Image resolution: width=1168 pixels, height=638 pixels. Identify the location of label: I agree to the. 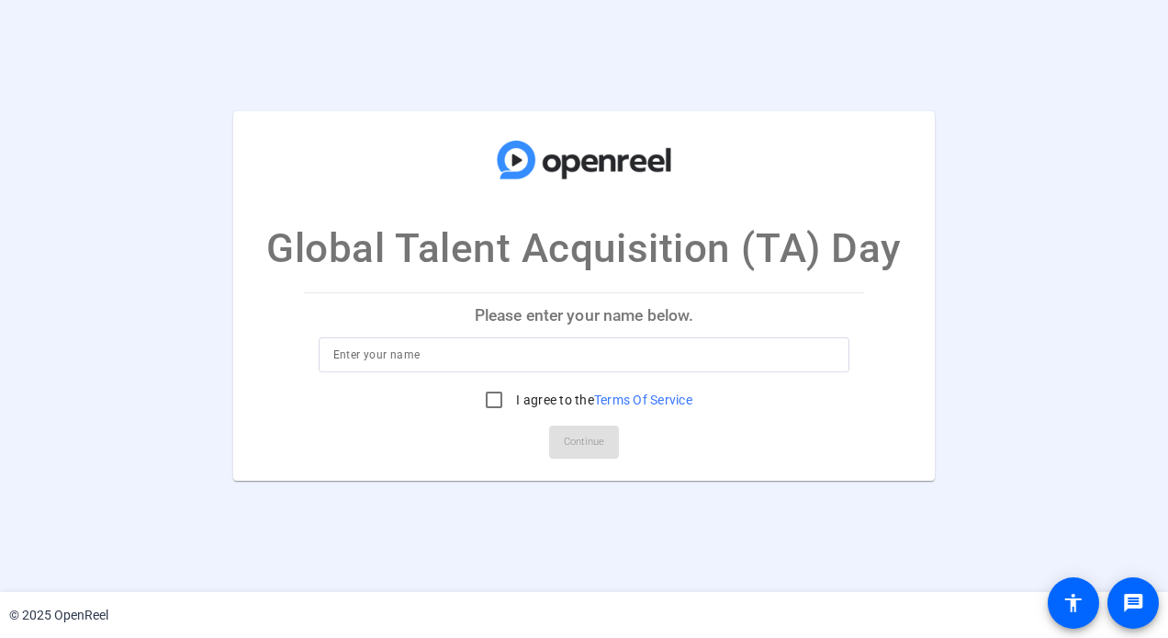
(603, 400).